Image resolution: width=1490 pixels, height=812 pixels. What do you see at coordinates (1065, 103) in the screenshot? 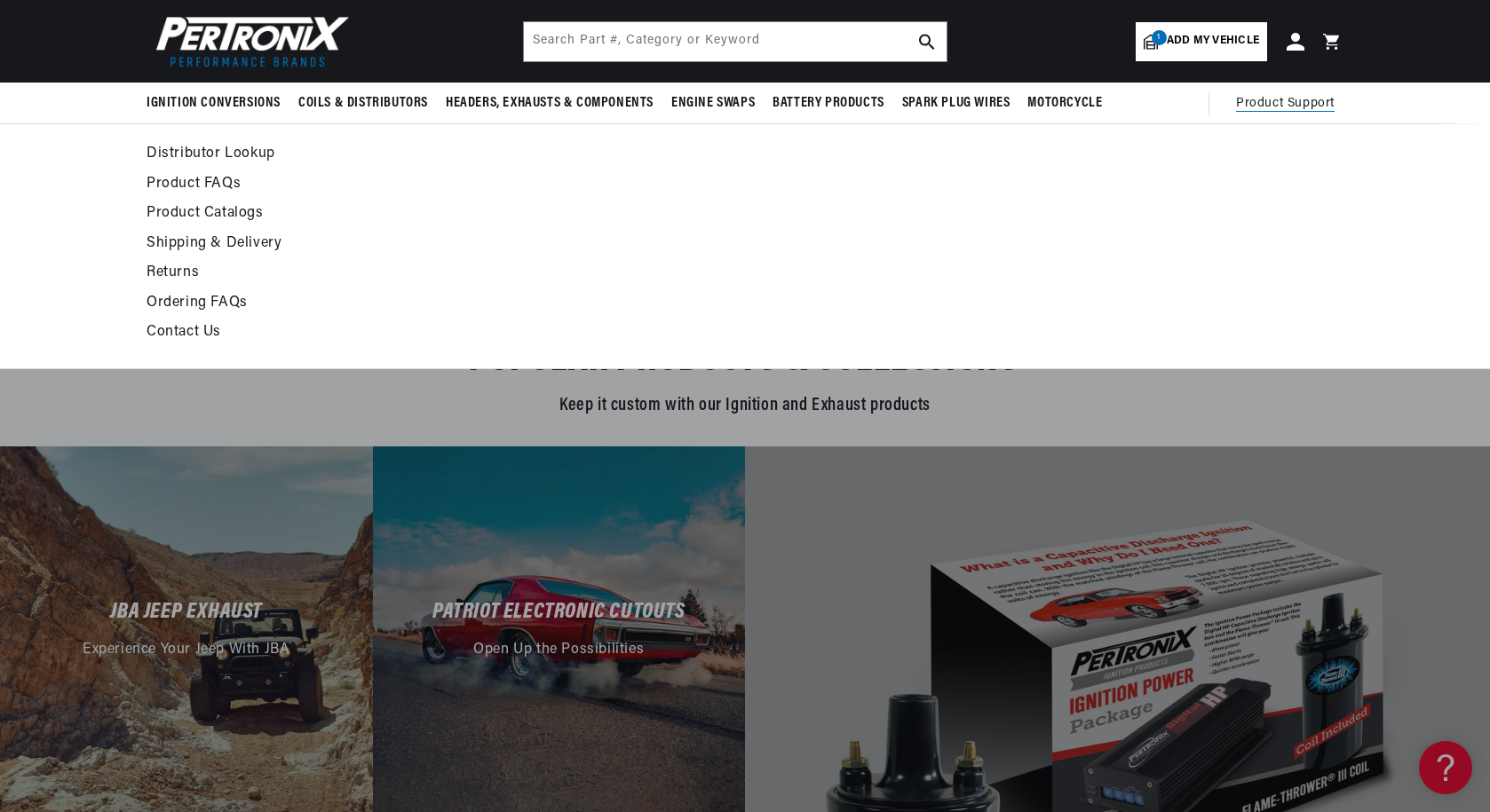
I see `summary: Motorcycle` at bounding box center [1065, 103].